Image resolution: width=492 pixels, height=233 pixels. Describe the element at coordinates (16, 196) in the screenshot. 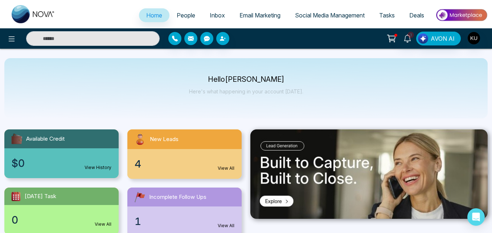

I see `img: todayTask.svg` at that location.